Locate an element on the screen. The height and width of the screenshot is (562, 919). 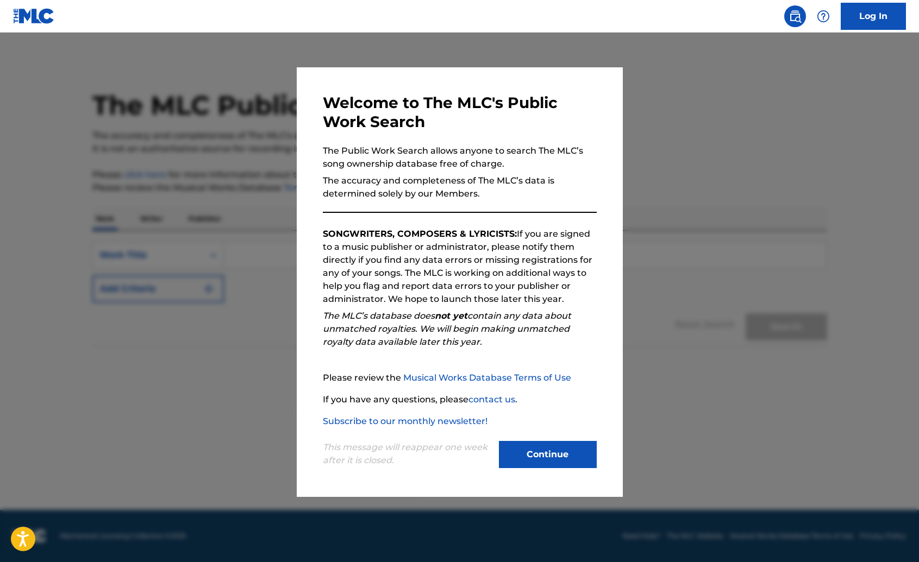
h3: Welcome to The MLC's Public Work Search is located at coordinates (460, 112).